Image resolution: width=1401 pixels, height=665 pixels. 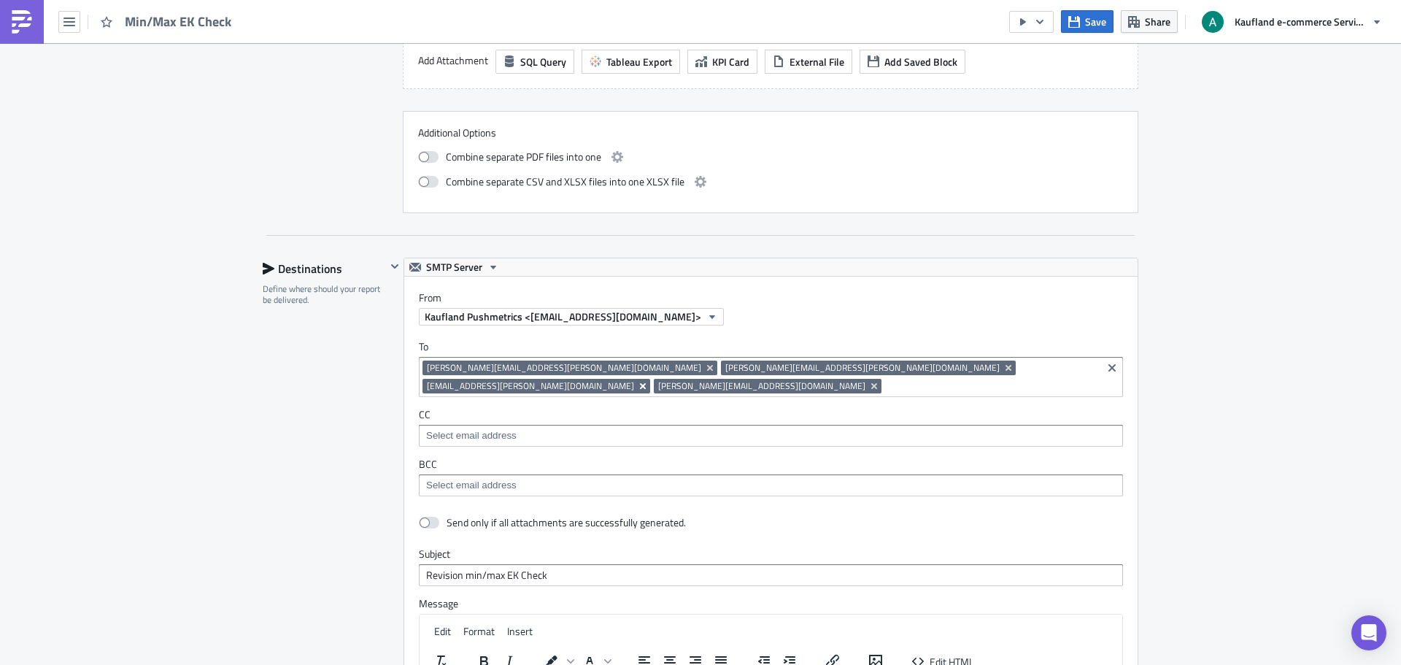 What do you see at coordinates (770, 133) in the screenshot?
I see `label: Additional Options` at bounding box center [770, 133].